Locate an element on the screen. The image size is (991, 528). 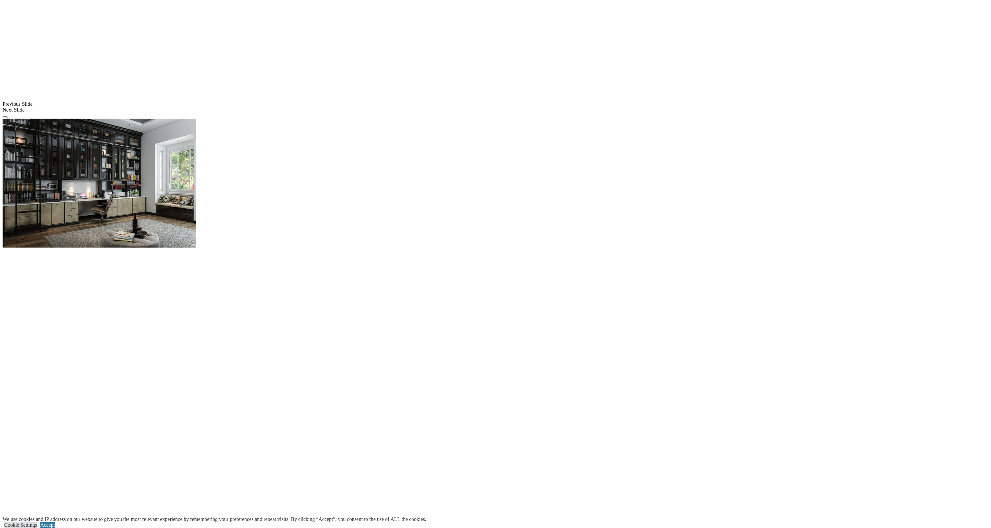
div: Previous Slide is located at coordinates (495, 104).